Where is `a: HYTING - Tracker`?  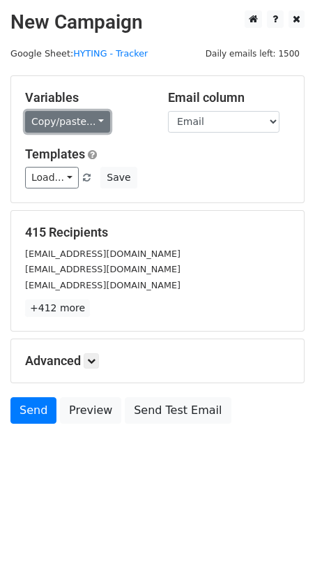
a: HYTING - Tracker is located at coordinates (110, 53).